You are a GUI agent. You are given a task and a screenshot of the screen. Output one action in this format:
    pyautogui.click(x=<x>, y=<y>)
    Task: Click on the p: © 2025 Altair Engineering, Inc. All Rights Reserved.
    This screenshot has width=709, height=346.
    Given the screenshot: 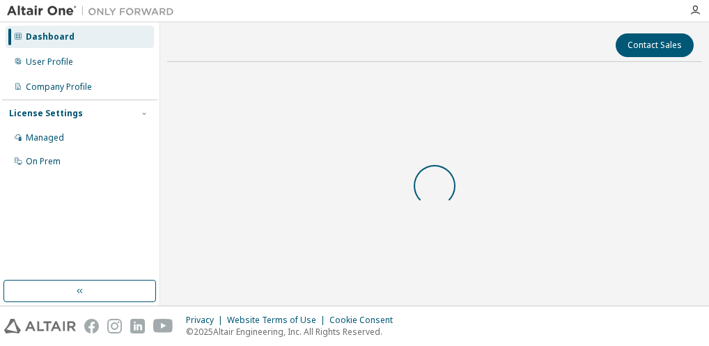 What is the action you would take?
    pyautogui.click(x=293, y=331)
    